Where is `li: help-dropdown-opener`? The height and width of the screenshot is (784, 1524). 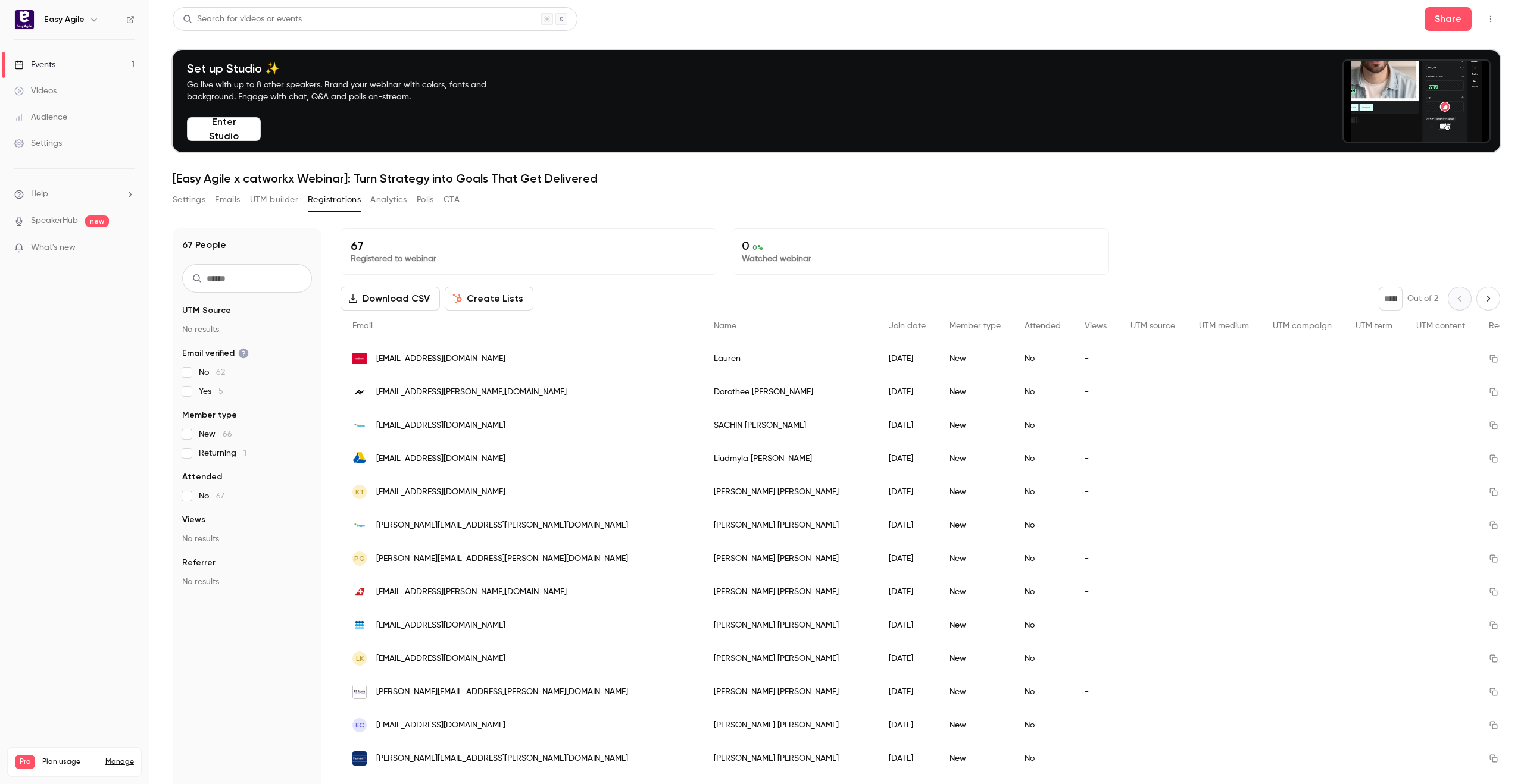
li: help-dropdown-opener is located at coordinates (74, 194).